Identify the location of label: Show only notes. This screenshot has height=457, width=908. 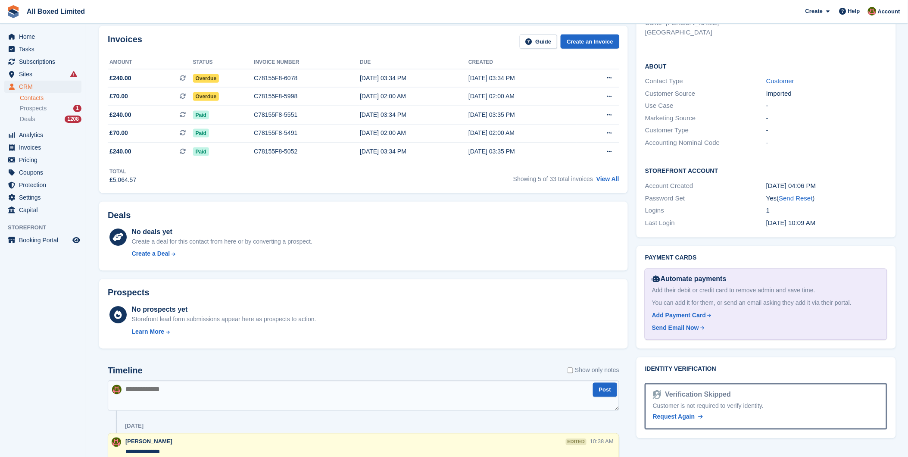
(593, 370).